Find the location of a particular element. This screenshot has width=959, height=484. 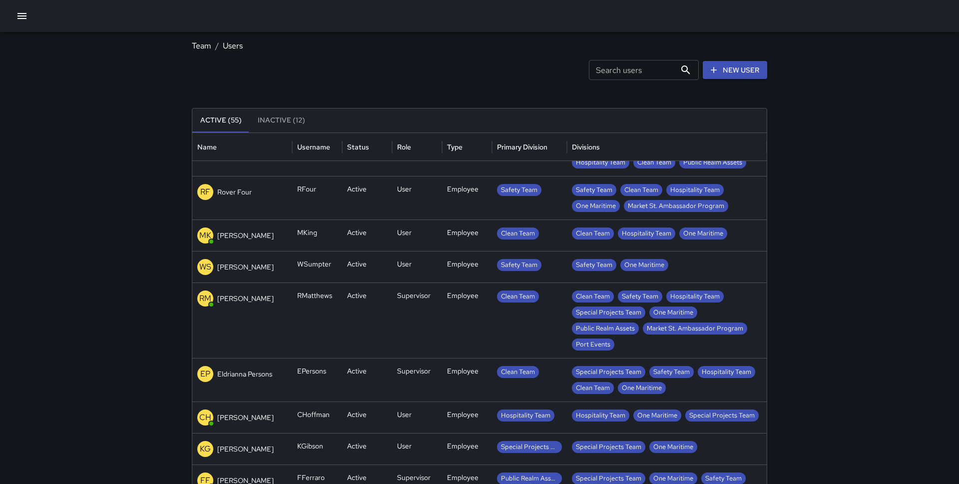

p: RM is located at coordinates (205, 298).